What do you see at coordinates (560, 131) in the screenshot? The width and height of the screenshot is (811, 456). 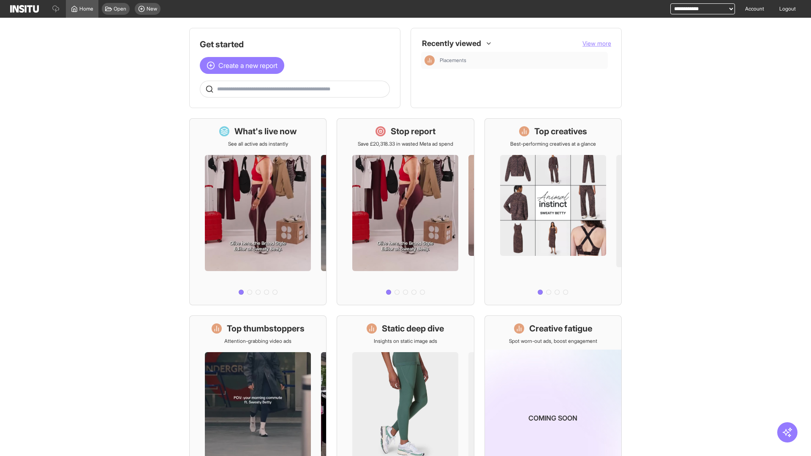 I see `h1: Top creatives` at bounding box center [560, 131].